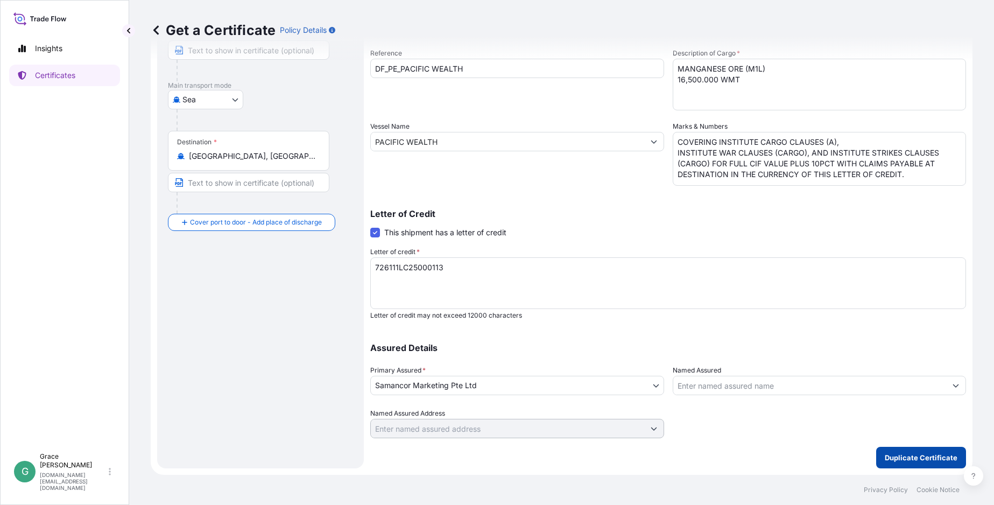 The height and width of the screenshot is (505, 994). I want to click on label: Letter of credit, so click(395, 252).